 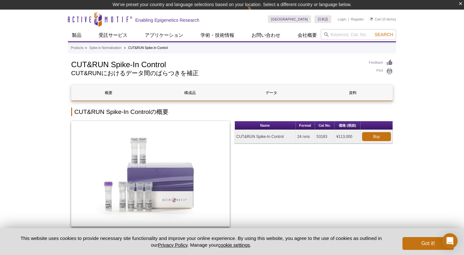 I want to click on h2: CUT&RUN Spike-In Controlの概要, so click(x=232, y=112).